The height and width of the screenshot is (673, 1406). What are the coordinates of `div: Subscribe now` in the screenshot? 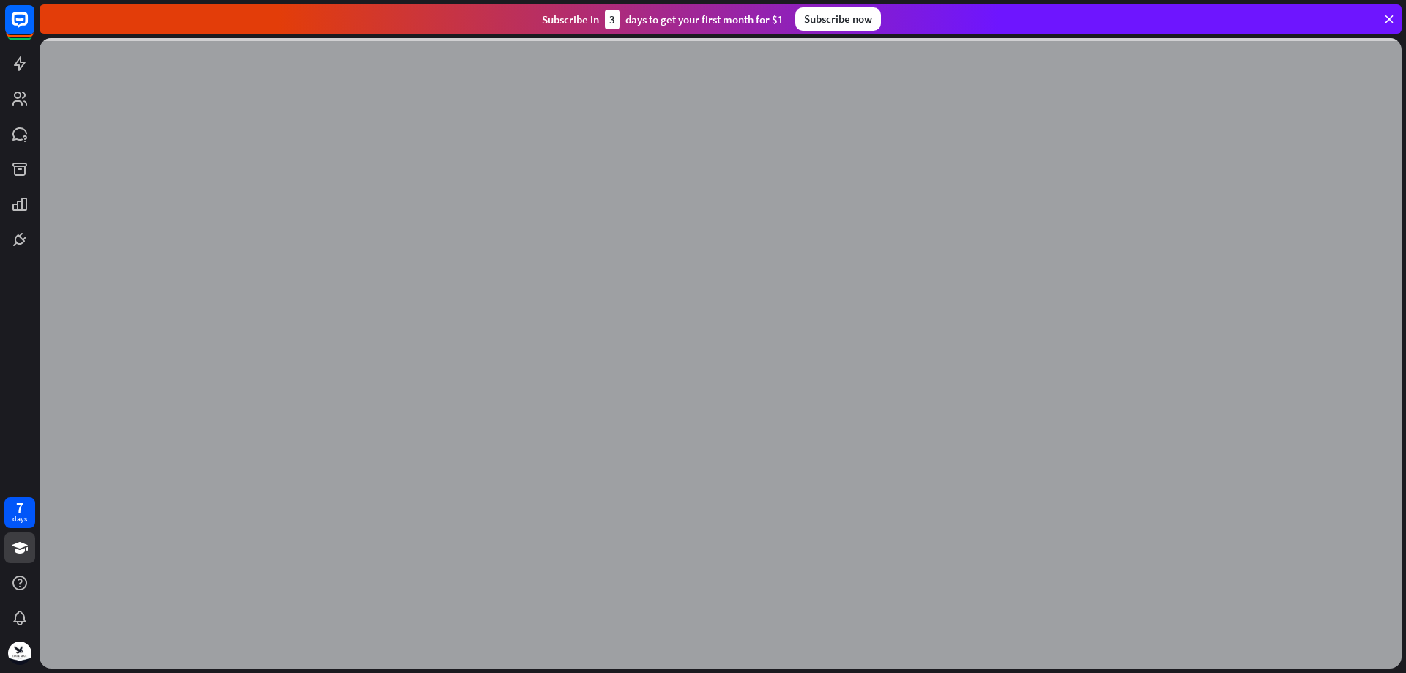 It's located at (837, 19).